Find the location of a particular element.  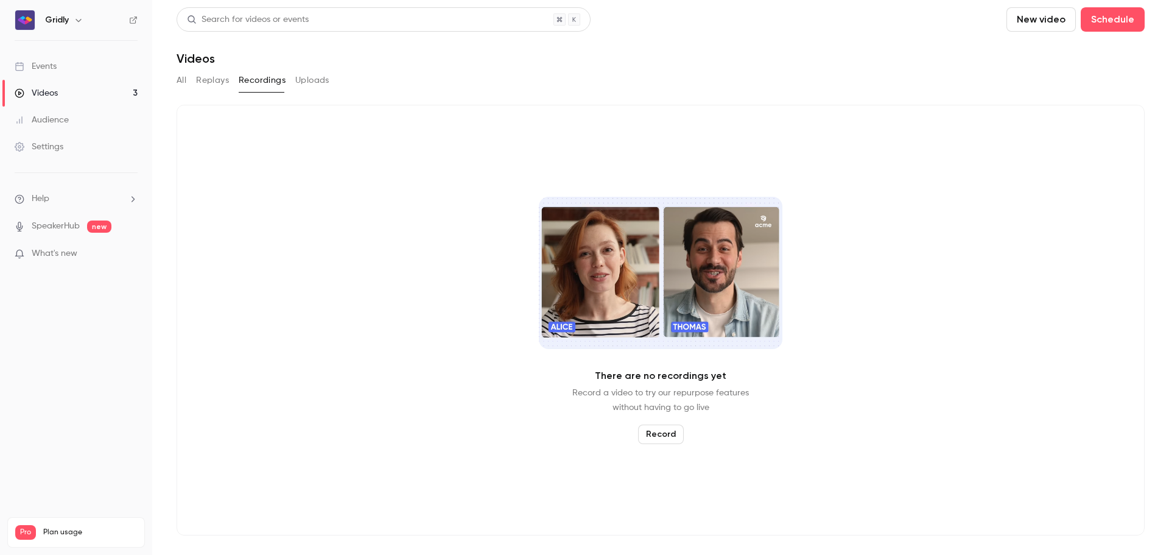

button: Recordings is located at coordinates (262, 80).